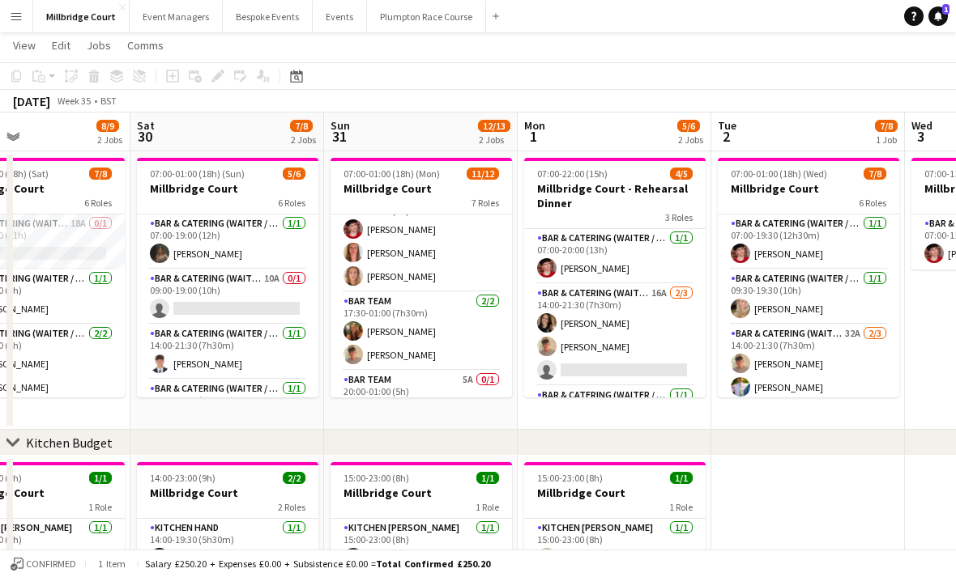 The height and width of the screenshot is (577, 956). I want to click on span: 2, so click(726, 136).